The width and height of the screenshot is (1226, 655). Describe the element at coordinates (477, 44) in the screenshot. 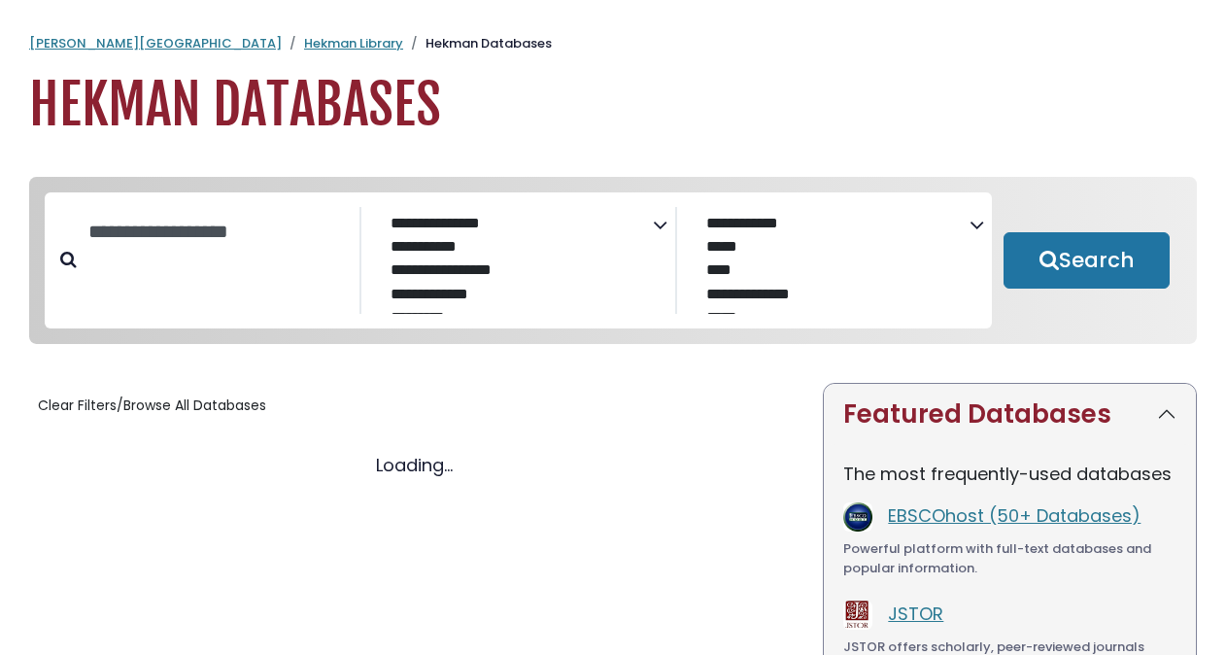

I see `li: Hekman Databases` at that location.